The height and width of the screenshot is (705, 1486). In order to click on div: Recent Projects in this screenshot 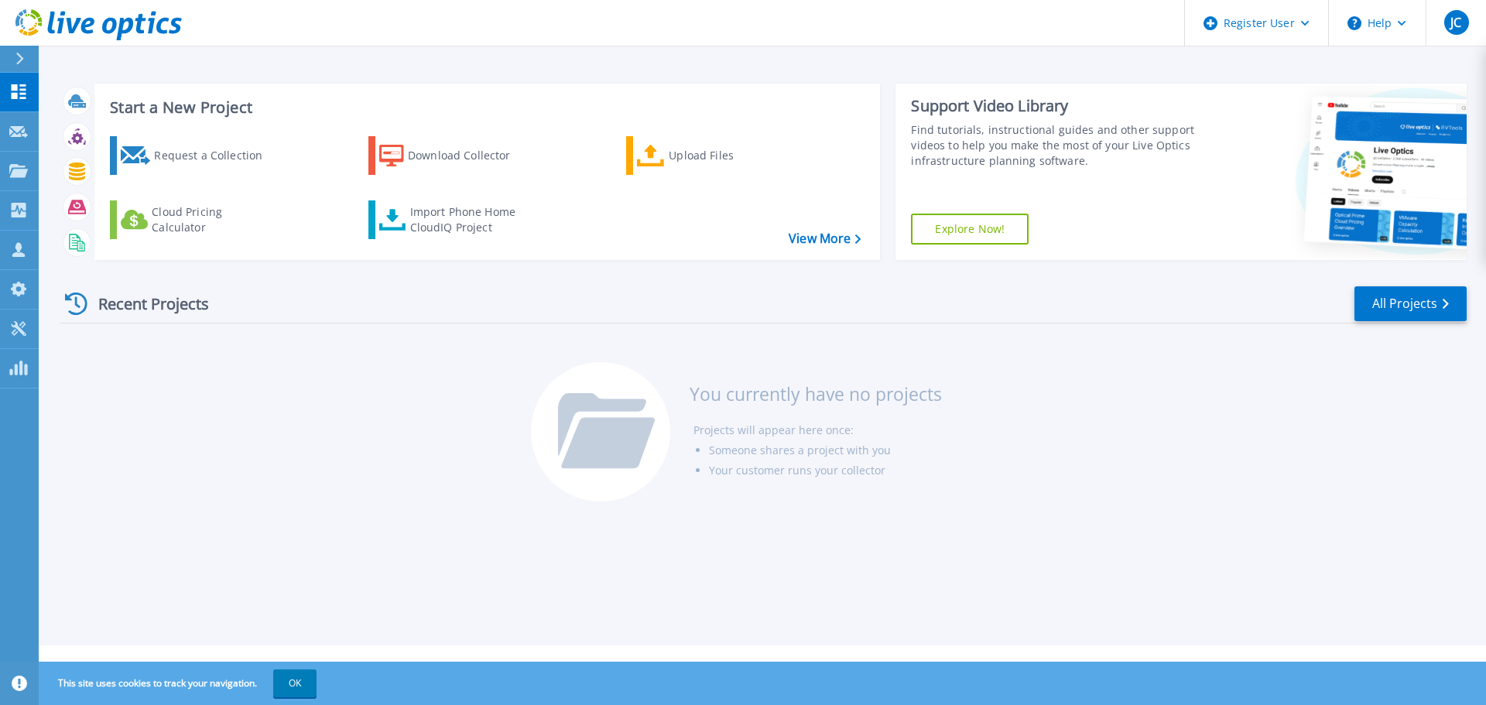, I will do `click(145, 303)`.